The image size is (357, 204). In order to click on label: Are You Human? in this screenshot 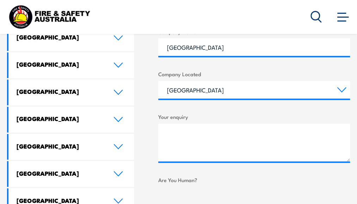, I will do `click(254, 179)`.